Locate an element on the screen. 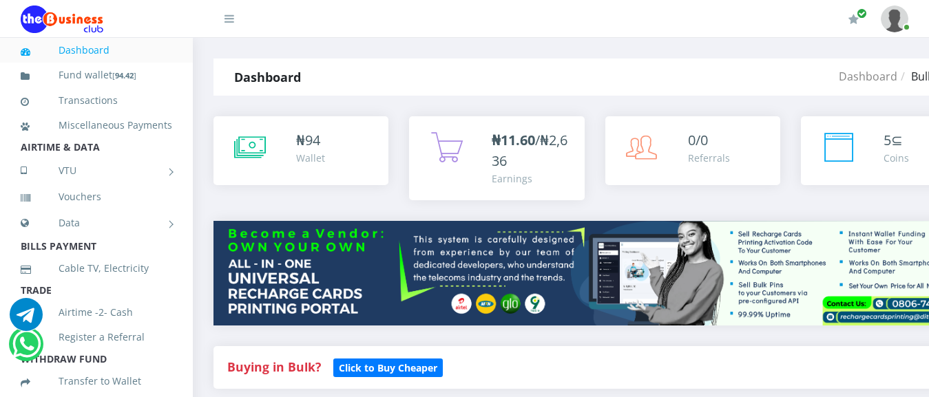 The height and width of the screenshot is (397, 929). a: Airtime -2- Cash is located at coordinates (96, 313).